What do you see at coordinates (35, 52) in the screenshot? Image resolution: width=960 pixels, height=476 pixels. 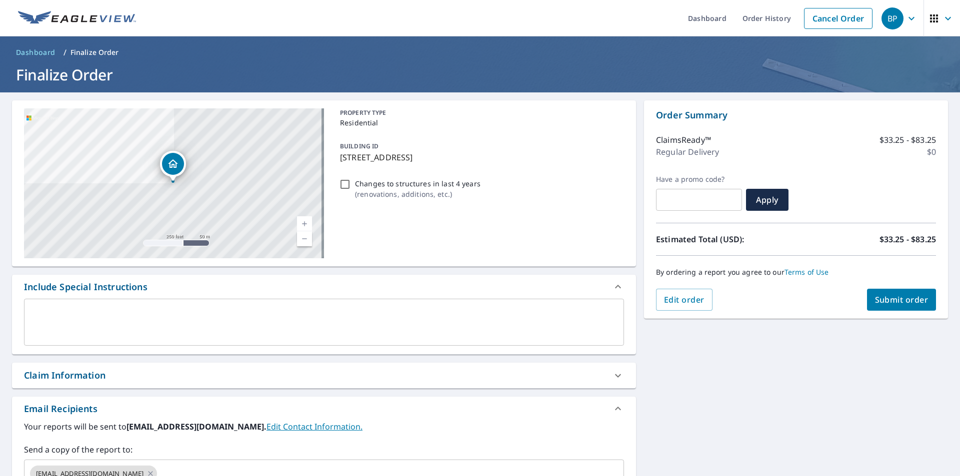 I see `a: Dashboard` at bounding box center [35, 52].